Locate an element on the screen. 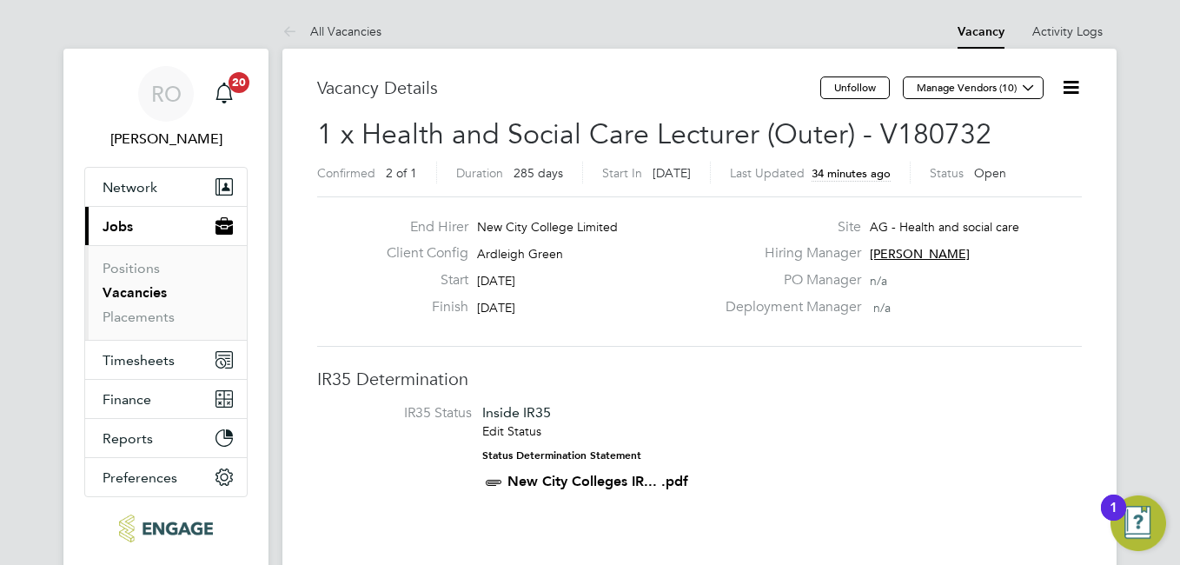 The image size is (1180, 565). label: Start is located at coordinates (420, 280).